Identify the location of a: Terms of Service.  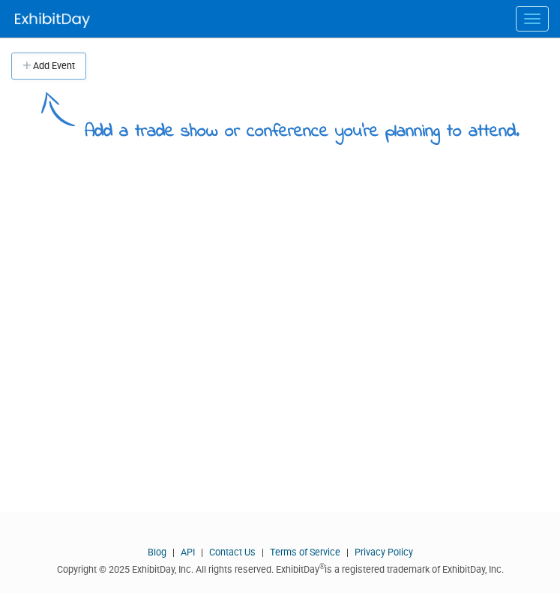
(305, 551).